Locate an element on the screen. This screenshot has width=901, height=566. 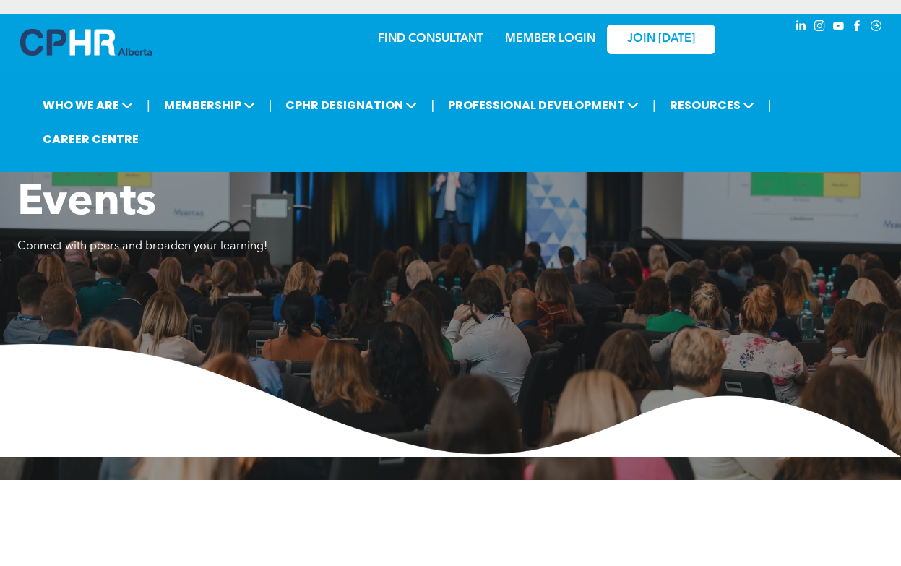
span: PROFESSIONAL DEVELOPMENT is located at coordinates (543, 105).